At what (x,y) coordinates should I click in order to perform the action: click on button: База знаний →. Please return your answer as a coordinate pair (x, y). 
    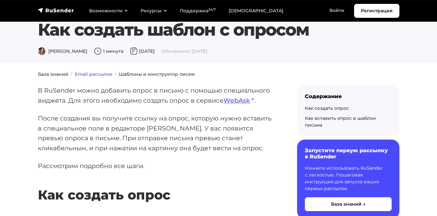
    Looking at the image, I should click on (348, 204).